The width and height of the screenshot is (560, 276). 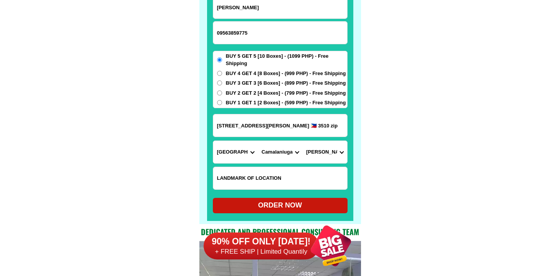 What do you see at coordinates (286, 60) in the screenshot?
I see `span: BUY 5 GET 5 [10 Boxes] - (1099 PHP) - Free Shipping` at bounding box center [286, 60].